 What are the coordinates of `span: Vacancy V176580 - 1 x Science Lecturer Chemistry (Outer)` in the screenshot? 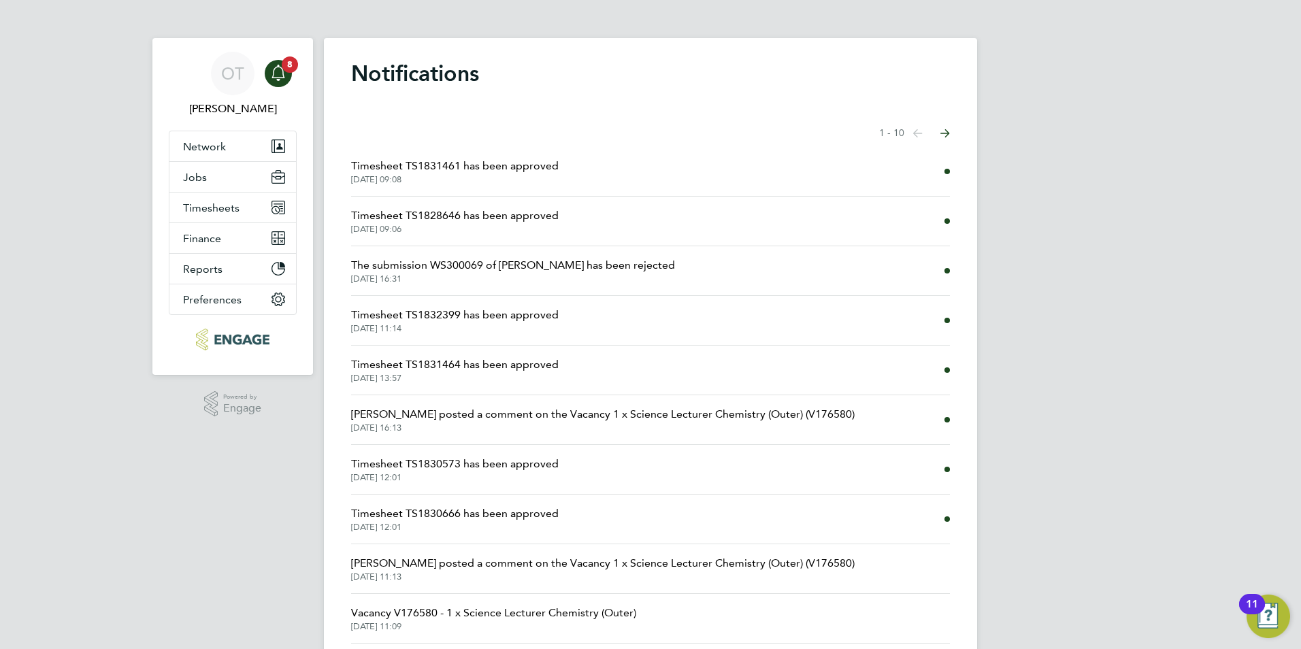 It's located at (493, 613).